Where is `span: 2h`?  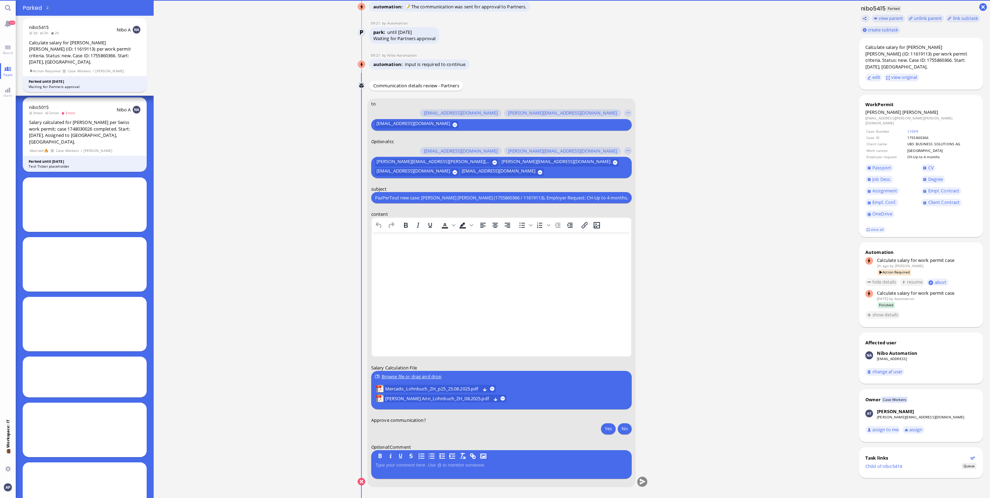
span: 2h is located at coordinates (56, 33).